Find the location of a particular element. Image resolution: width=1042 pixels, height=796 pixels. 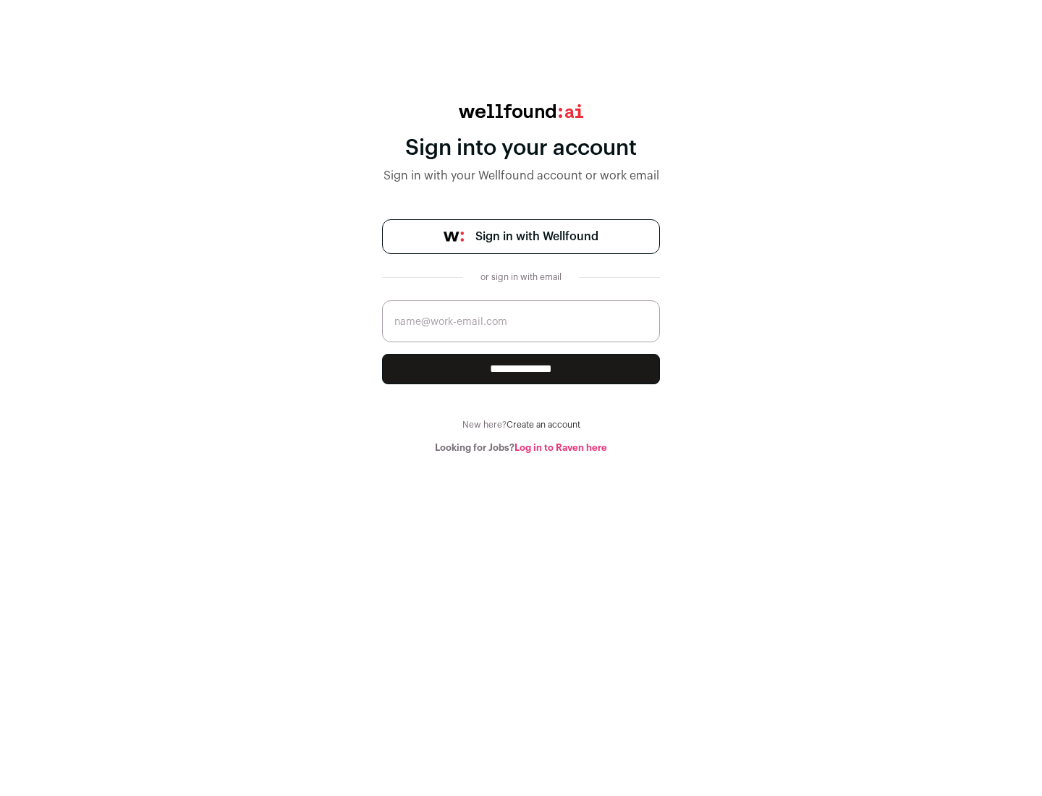

img: wellfound-symbol-flush-black-fb3c872781a75f747ccb3a119075da62bfe97bd399995f84a933054e44a575c4.png is located at coordinates (454, 237).